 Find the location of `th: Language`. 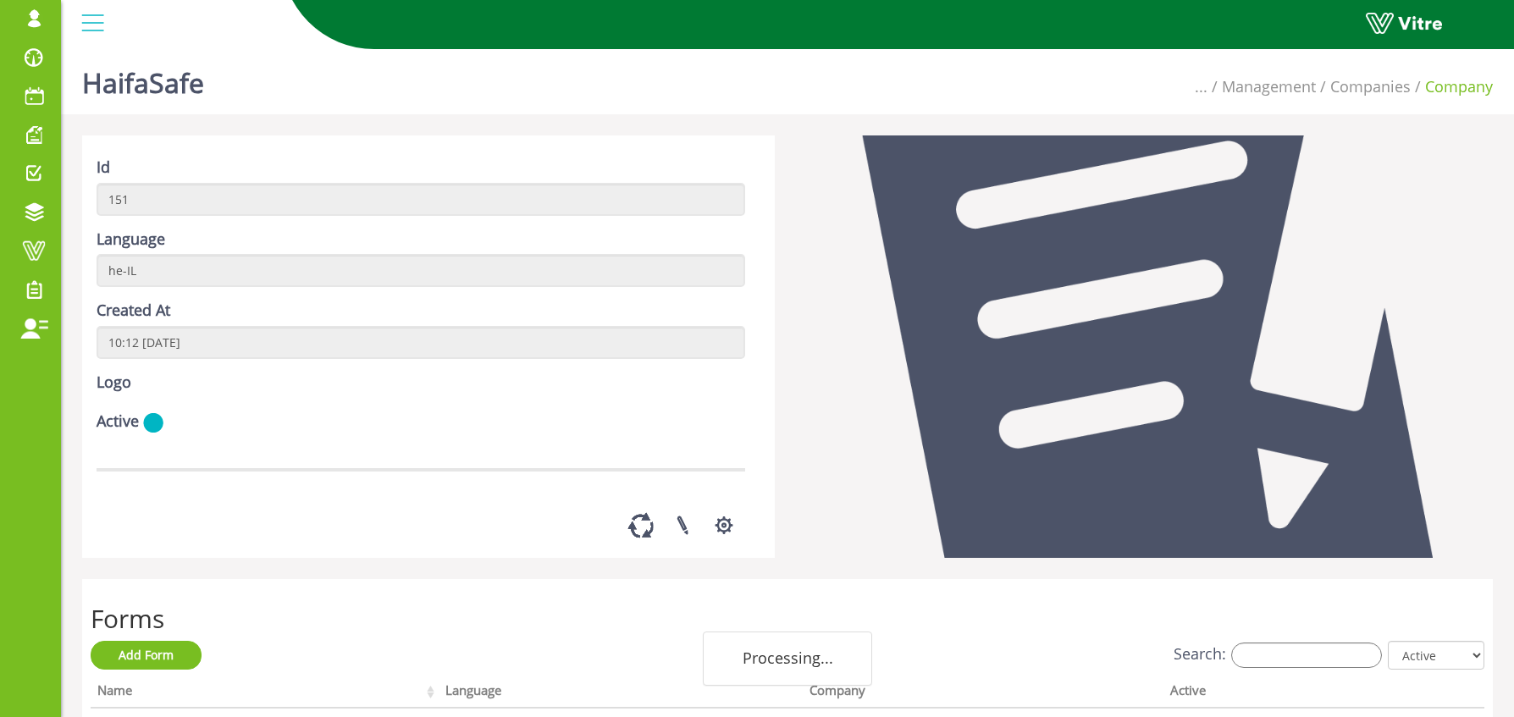

th: Language is located at coordinates (621, 694).